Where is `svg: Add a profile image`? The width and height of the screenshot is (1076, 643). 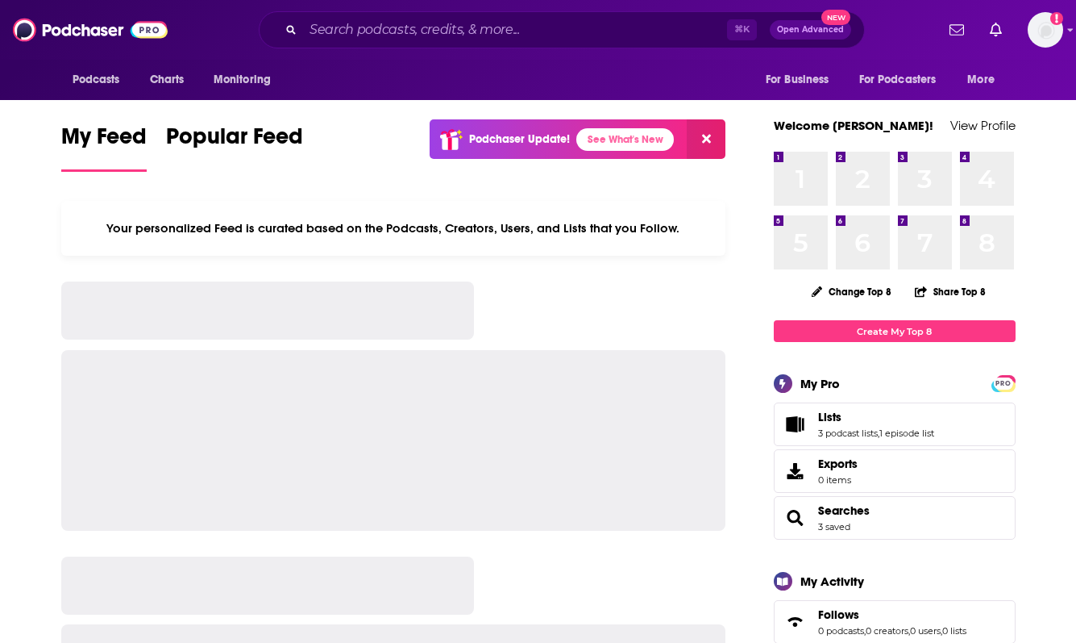
svg: Add a profile image is located at coordinates (1057, 19).